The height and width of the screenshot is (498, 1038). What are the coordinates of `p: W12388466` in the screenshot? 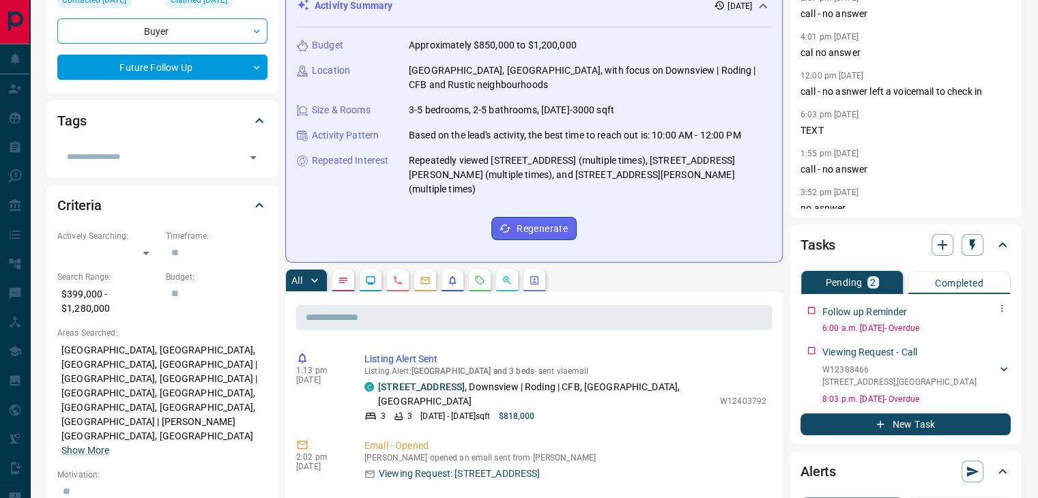 It's located at (899, 370).